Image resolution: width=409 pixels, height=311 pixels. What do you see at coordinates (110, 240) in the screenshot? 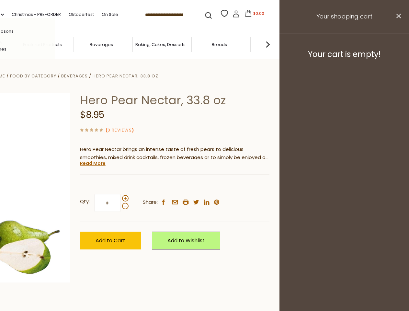
I see `span: Add to Cart` at bounding box center [110, 240].